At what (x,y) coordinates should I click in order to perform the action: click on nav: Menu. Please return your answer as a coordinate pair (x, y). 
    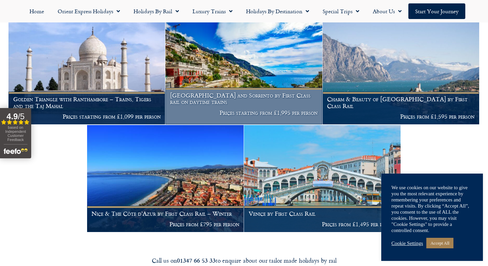
    Looking at the image, I should click on (244, 11).